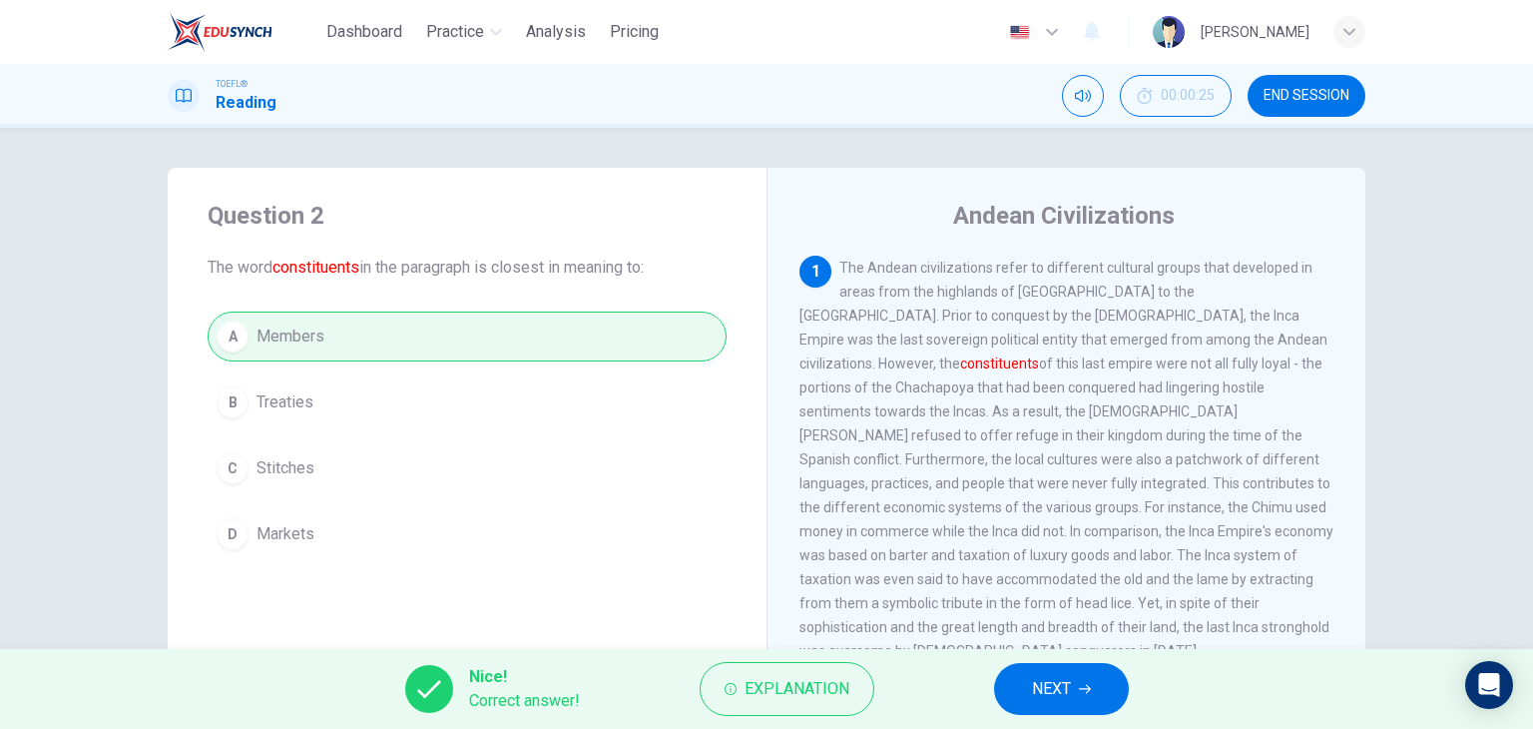  I want to click on span: NEXT, so click(1051, 689).